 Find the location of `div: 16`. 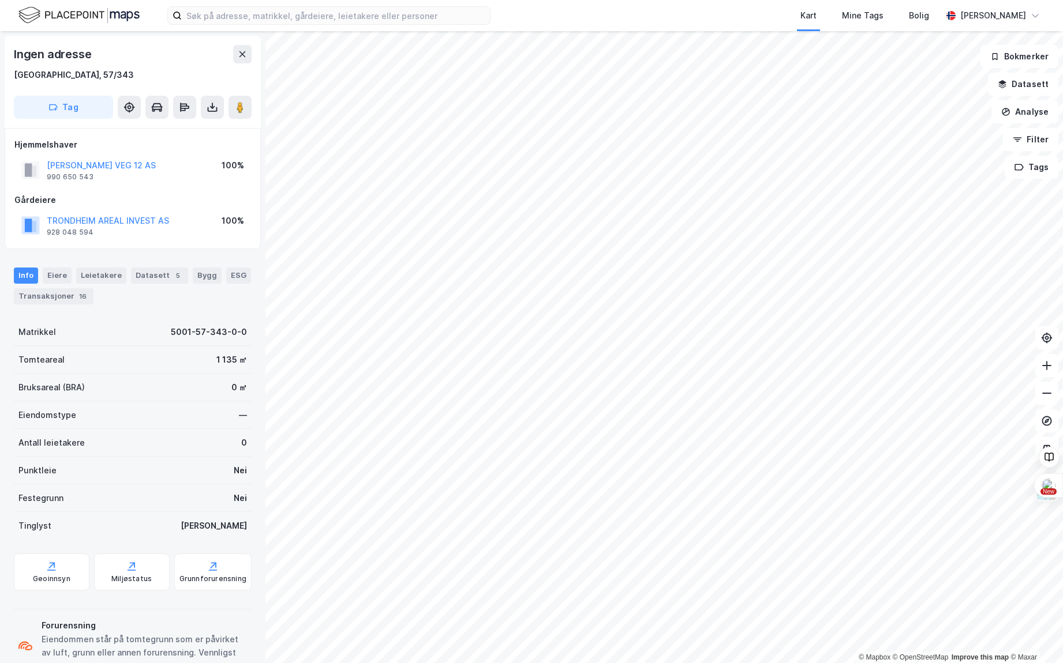

div: 16 is located at coordinates (82, 297).